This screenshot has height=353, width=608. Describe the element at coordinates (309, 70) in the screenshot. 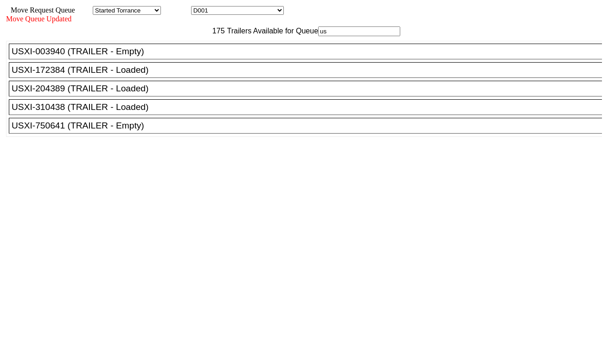

I see `div: USXI-172384 (TRAILER - Loaded)` at that location.